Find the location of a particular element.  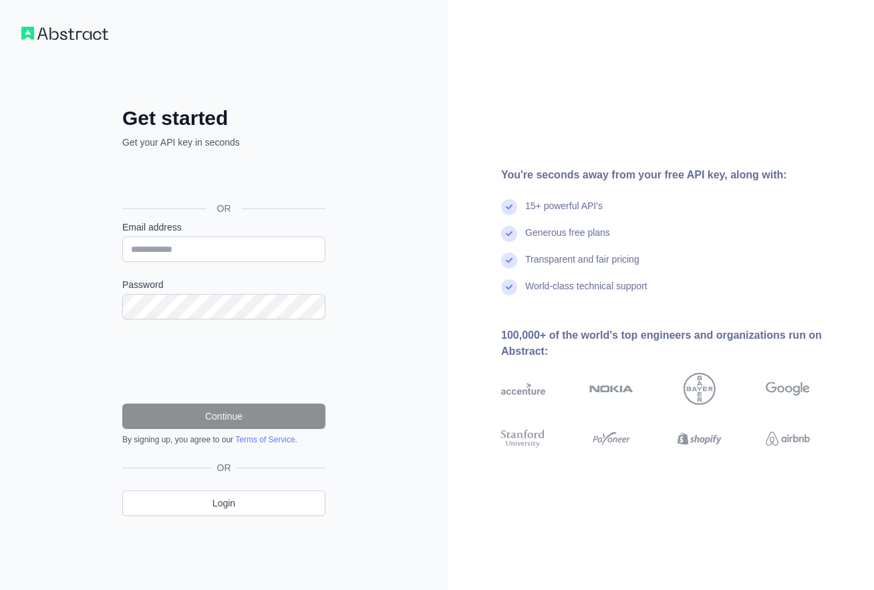

img: nokia is located at coordinates (611, 389).